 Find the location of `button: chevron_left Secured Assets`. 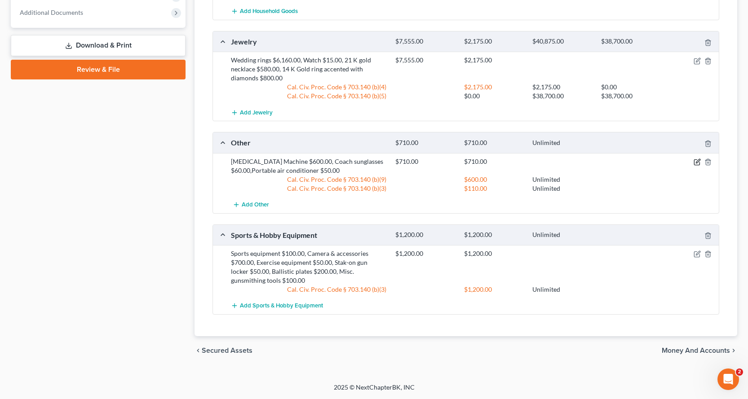

button: chevron_left Secured Assets is located at coordinates (223, 351).